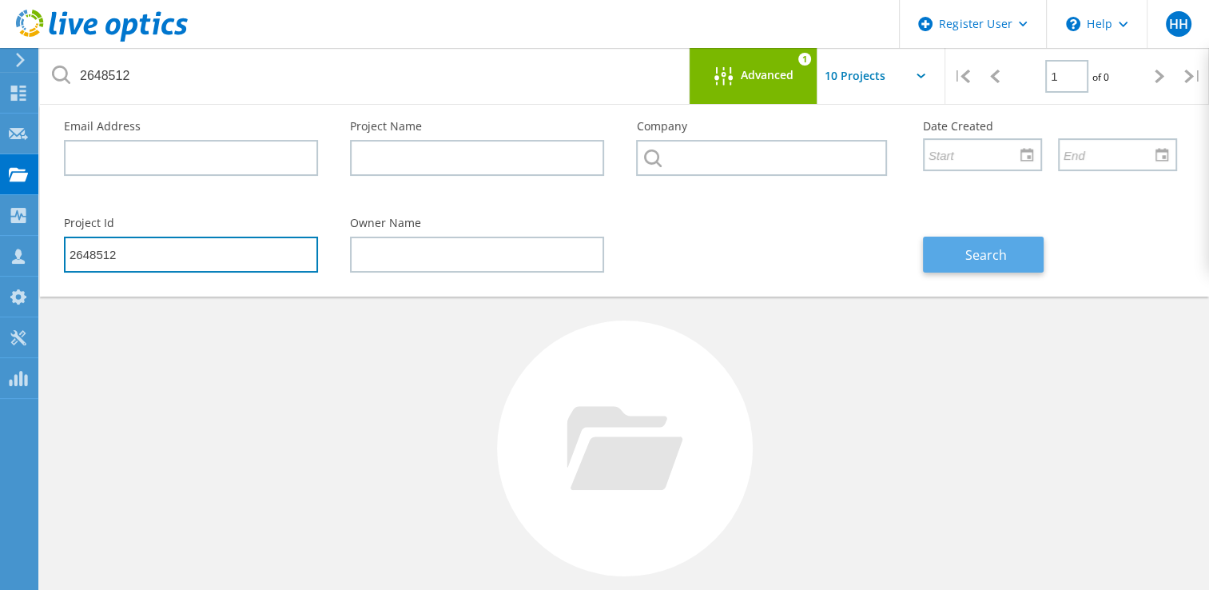  What do you see at coordinates (1178, 24) in the screenshot?
I see `span: HH` at bounding box center [1178, 24].